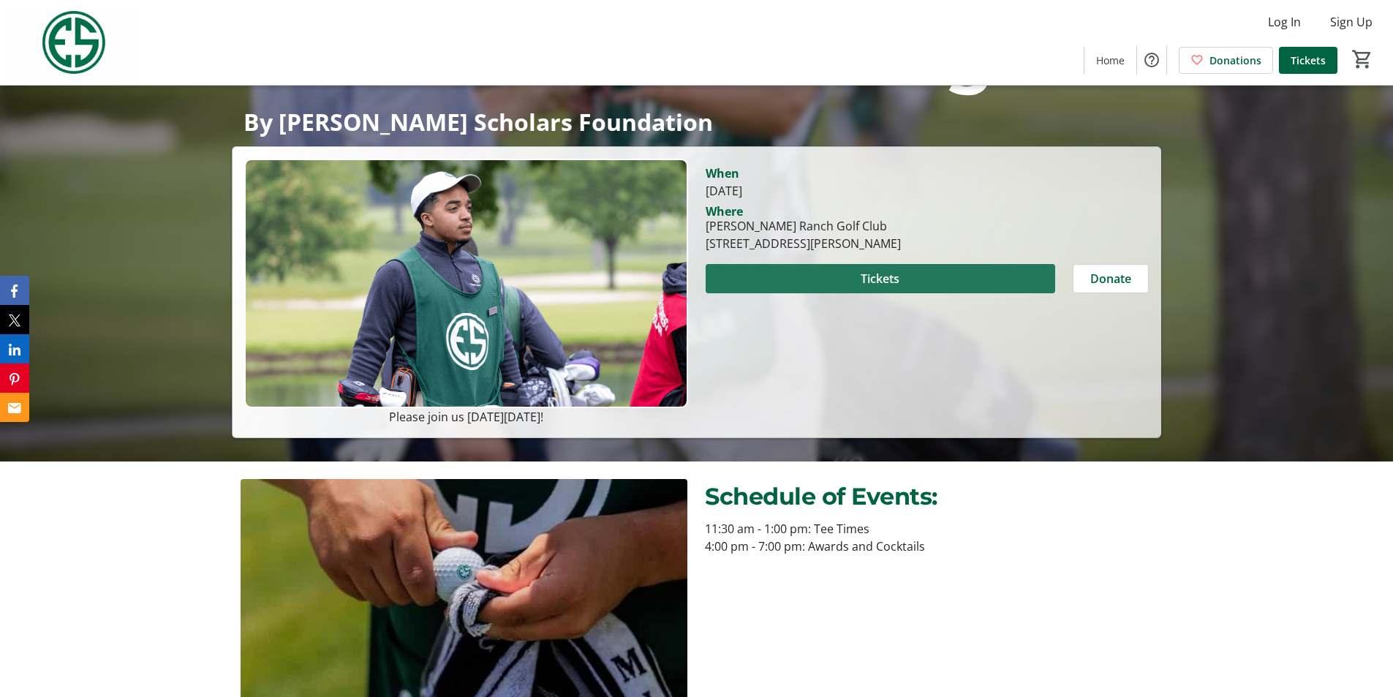 This screenshot has height=697, width=1393. Describe the element at coordinates (1308, 60) in the screenshot. I see `a: Tickets` at that location.